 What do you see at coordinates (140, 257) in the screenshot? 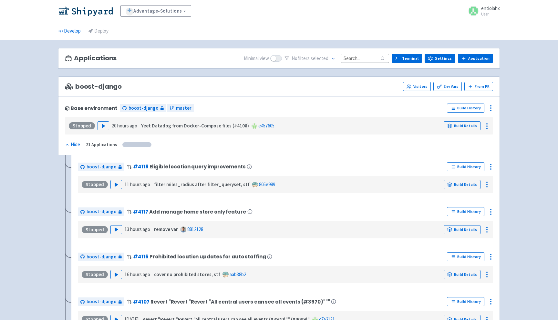
I see `a: #4116` at bounding box center [140, 257].